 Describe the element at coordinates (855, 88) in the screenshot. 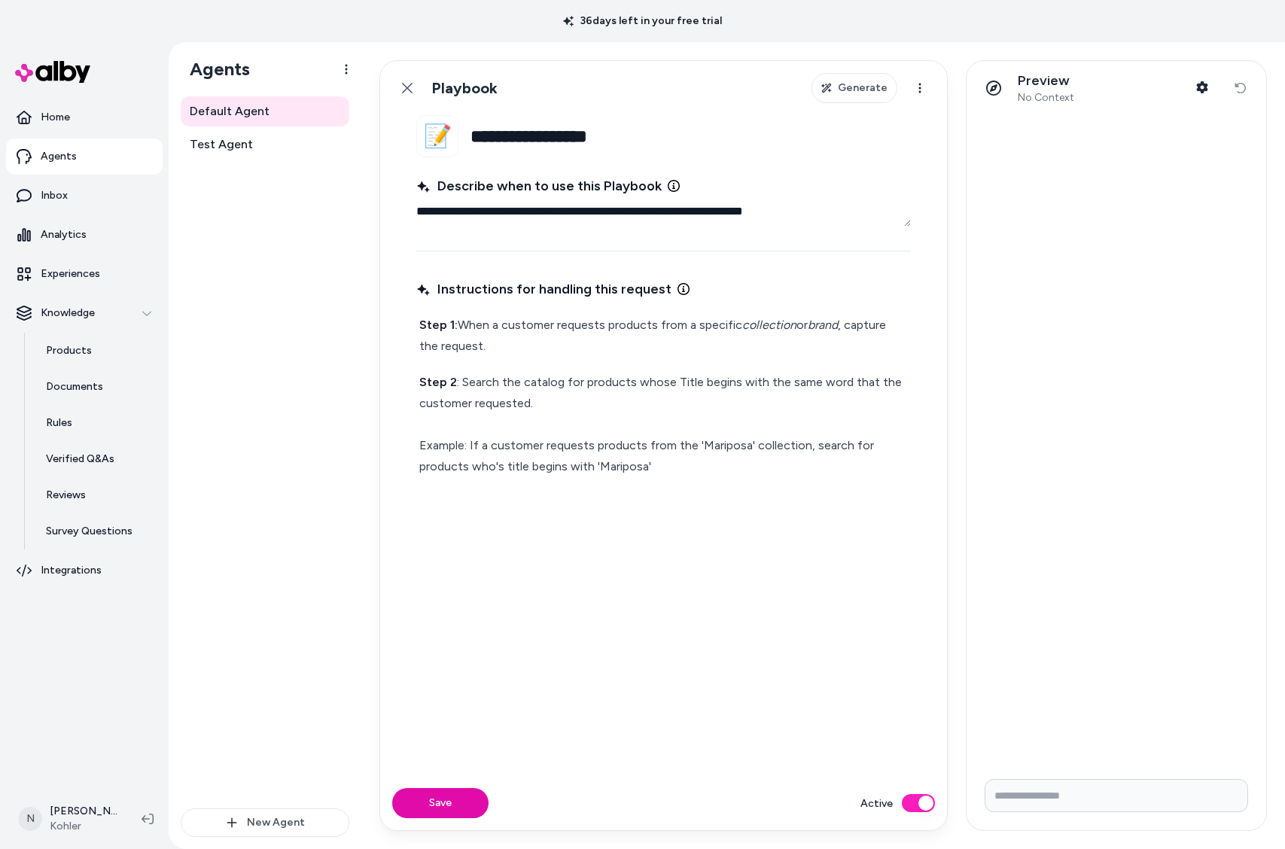

I see `button: Generate` at that location.